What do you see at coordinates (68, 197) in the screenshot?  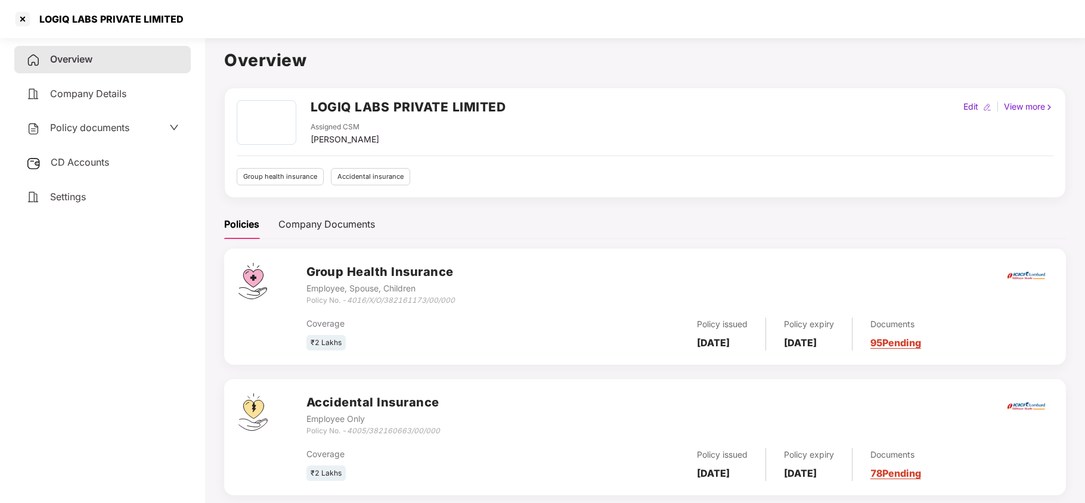 I see `span: Settings` at bounding box center [68, 197].